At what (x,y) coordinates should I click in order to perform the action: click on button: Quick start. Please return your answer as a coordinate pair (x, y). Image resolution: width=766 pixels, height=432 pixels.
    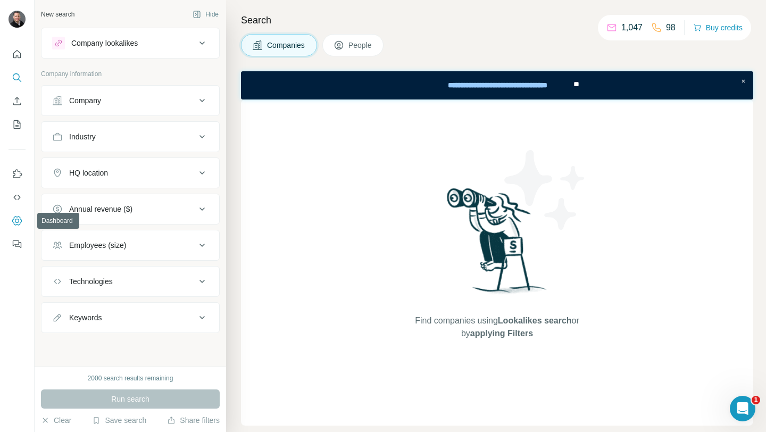
    Looking at the image, I should click on (17, 54).